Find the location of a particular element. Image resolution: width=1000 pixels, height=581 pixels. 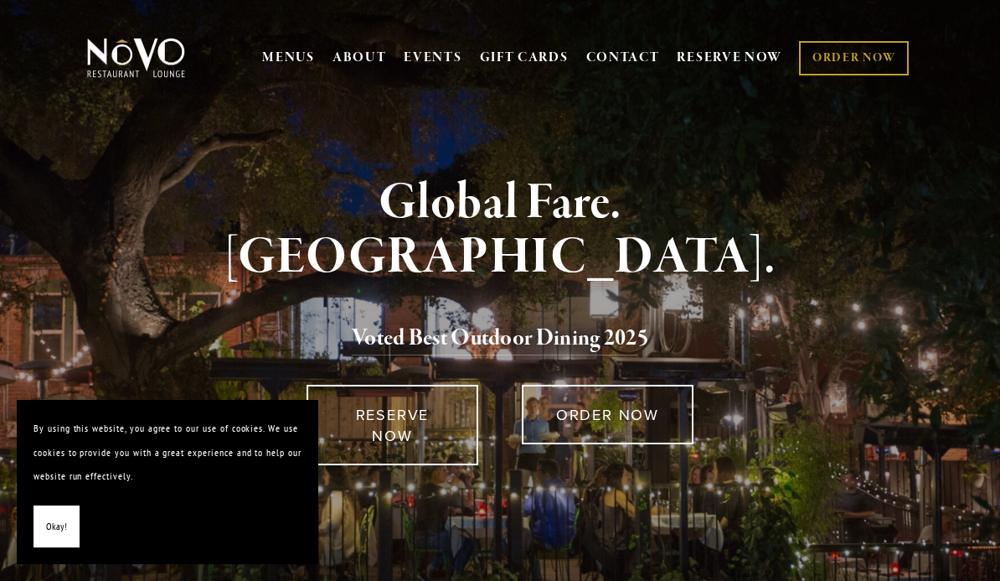

a: GIFT CARDS is located at coordinates (524, 58).